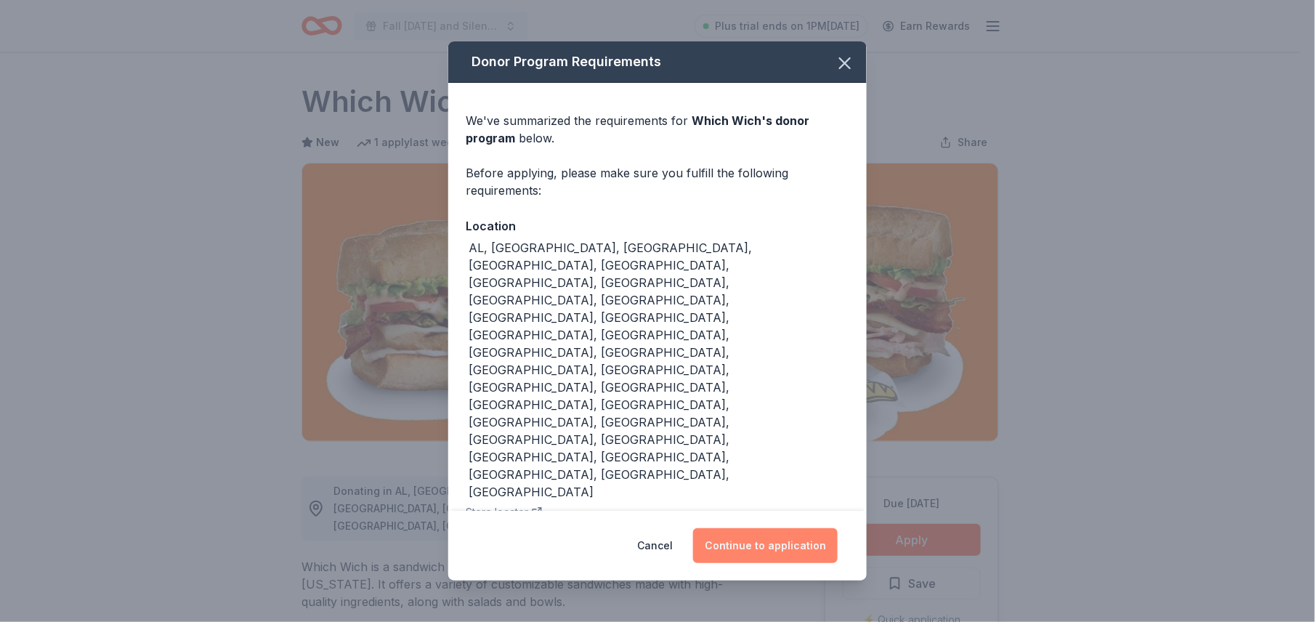  I want to click on div: Before applying, please make sure you fulfill the following requirements:, so click(657, 182).